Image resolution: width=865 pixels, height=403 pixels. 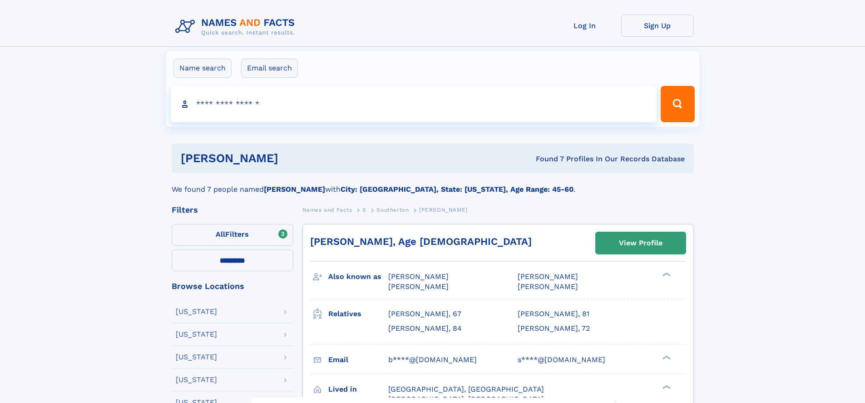 What do you see at coordinates (658, 25) in the screenshot?
I see `a: Sign Up` at bounding box center [658, 25].